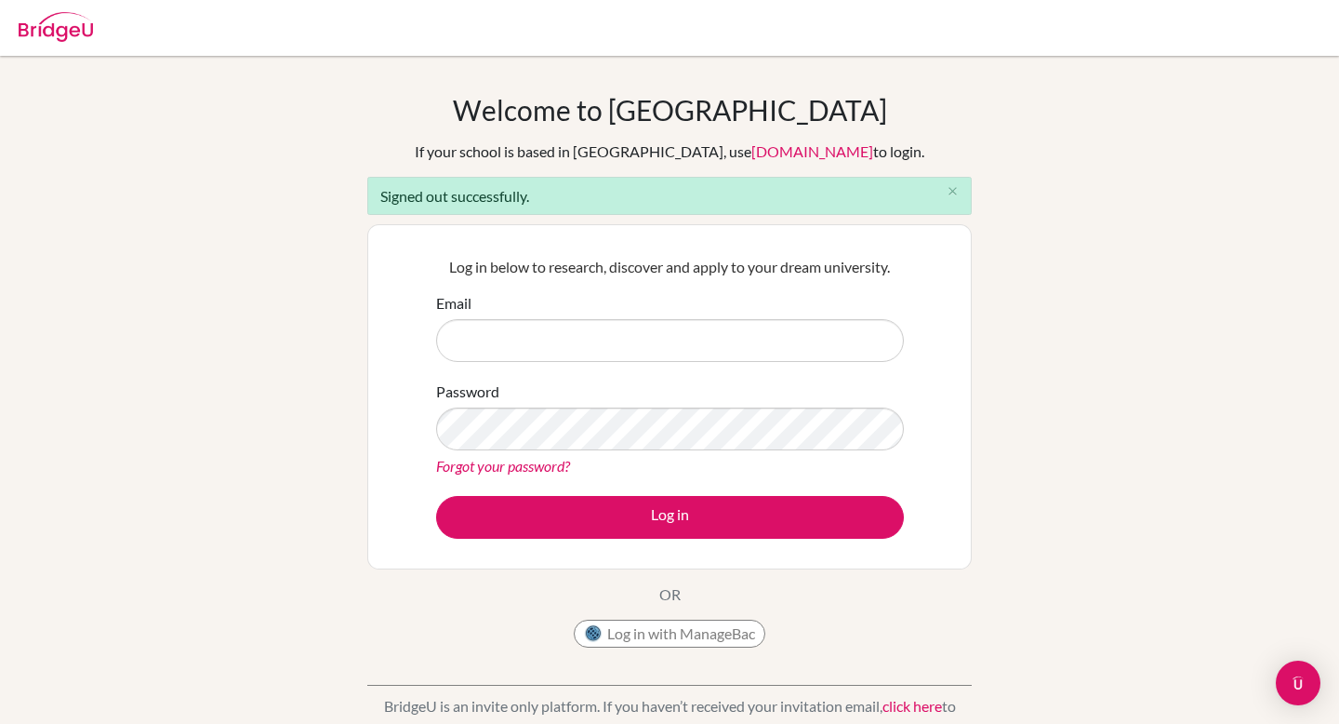 This screenshot has height=724, width=1339. Describe the element at coordinates (912, 705) in the screenshot. I see `a: click here` at that location.